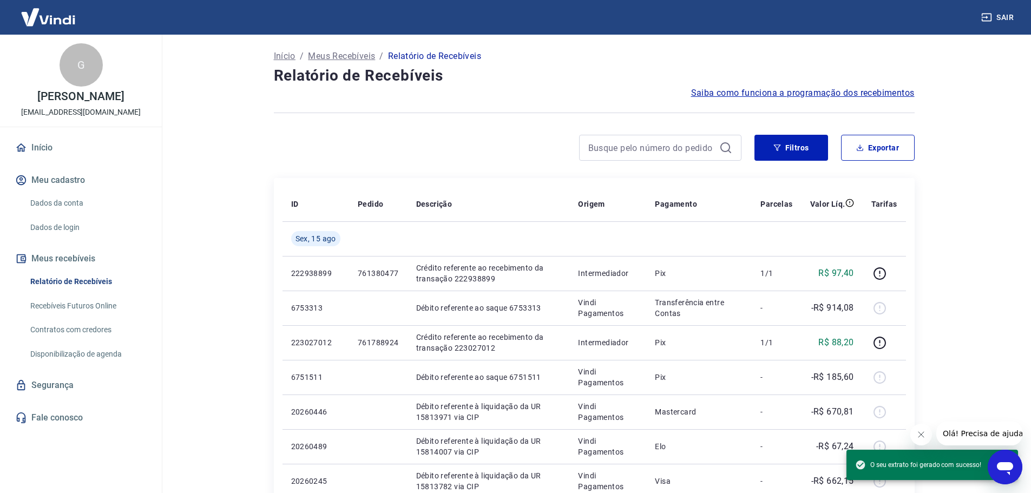  What do you see at coordinates (803, 93) in the screenshot?
I see `span: Saiba como funciona a programação dos recebimentos` at bounding box center [803, 93].